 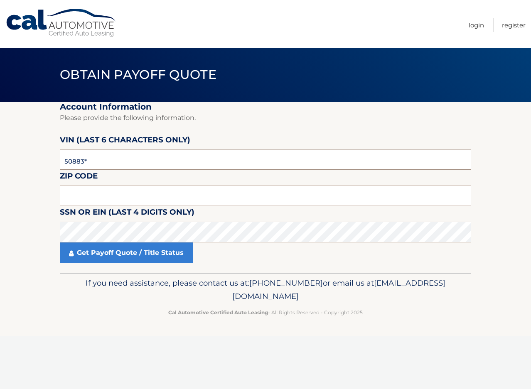 I want to click on span: Obtain Payoff Quote, so click(x=138, y=74).